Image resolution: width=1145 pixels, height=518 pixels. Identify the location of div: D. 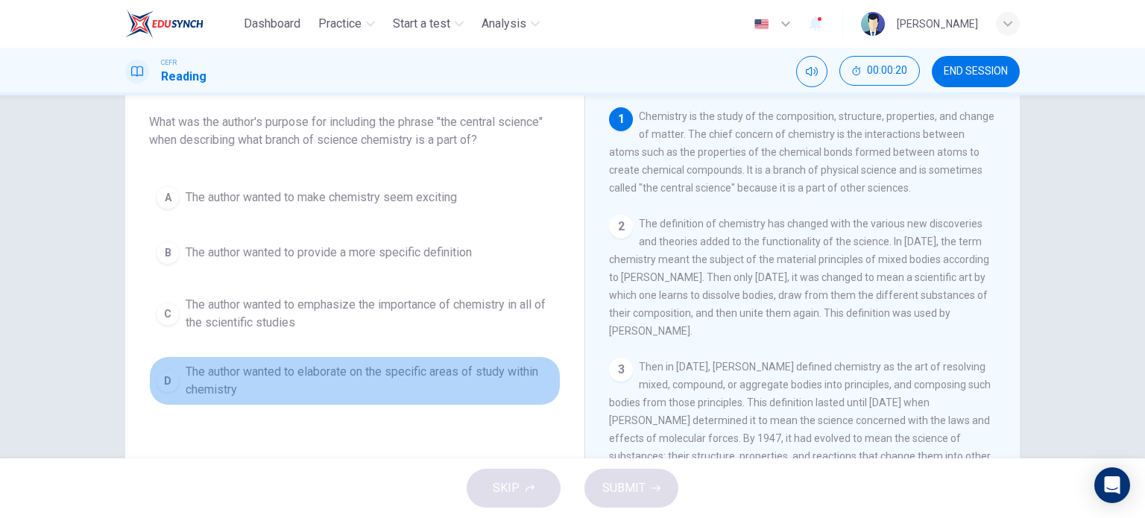
(168, 381).